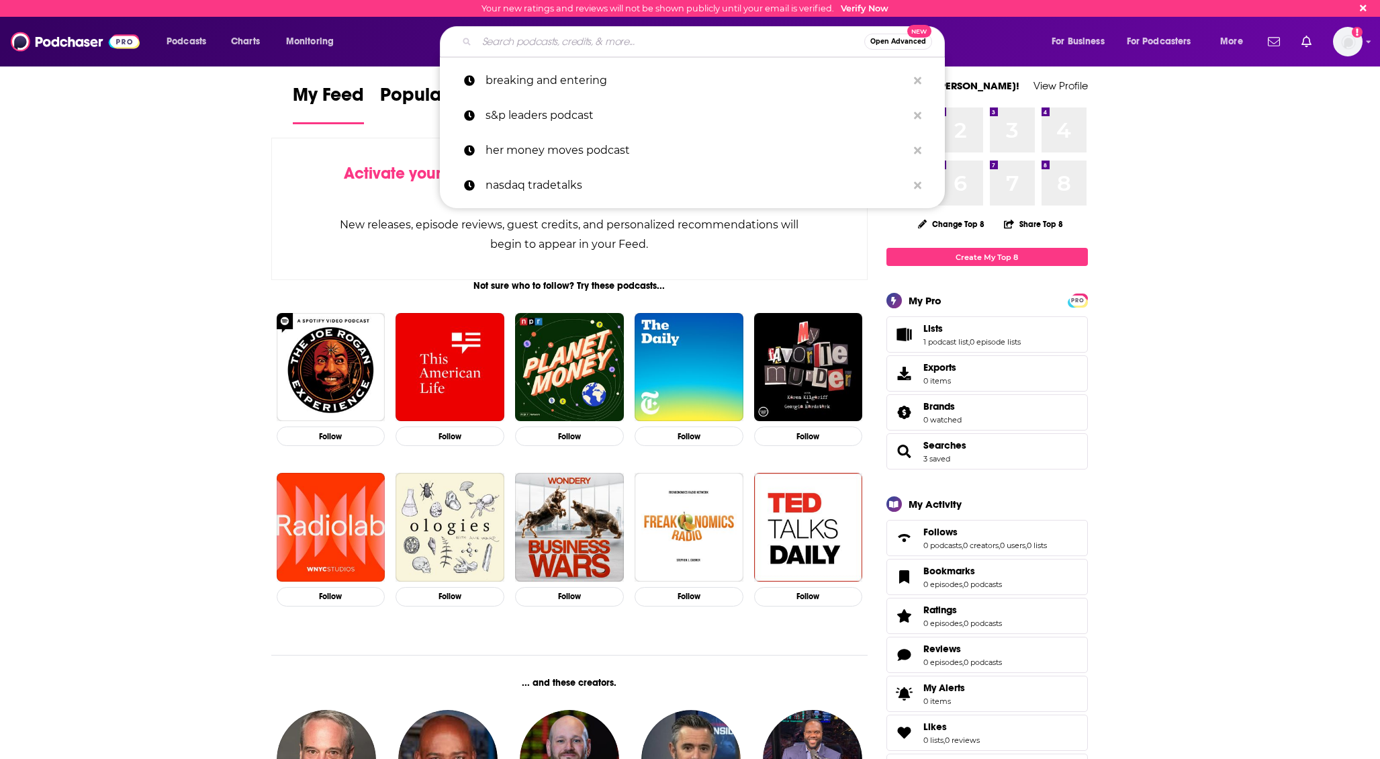 The width and height of the screenshot is (1380, 759). Describe the element at coordinates (450, 527) in the screenshot. I see `a: Ologies with Alie Ward` at that location.